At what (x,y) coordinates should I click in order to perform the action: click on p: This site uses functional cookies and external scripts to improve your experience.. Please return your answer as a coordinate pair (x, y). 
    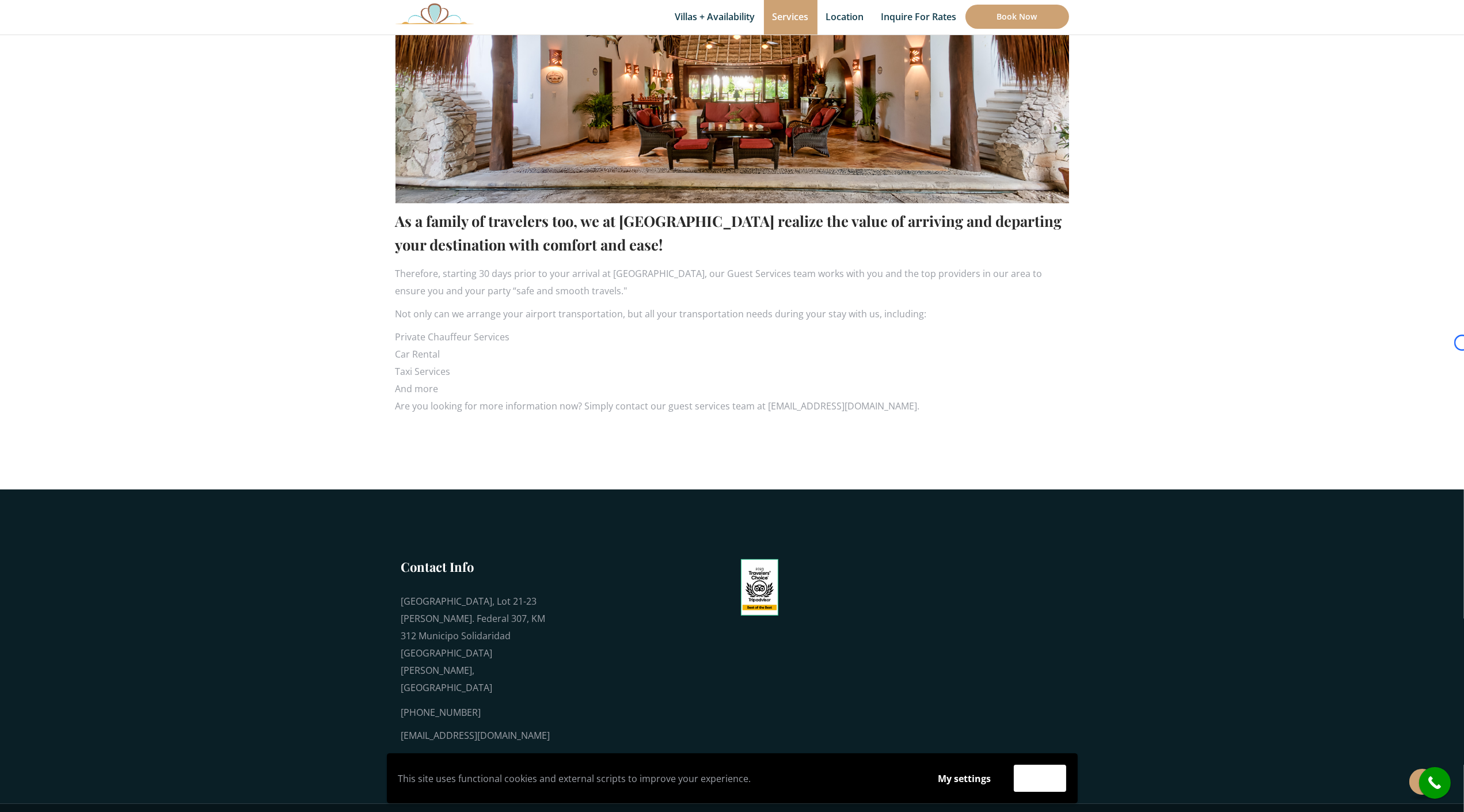
    Looking at the image, I should click on (657, 778).